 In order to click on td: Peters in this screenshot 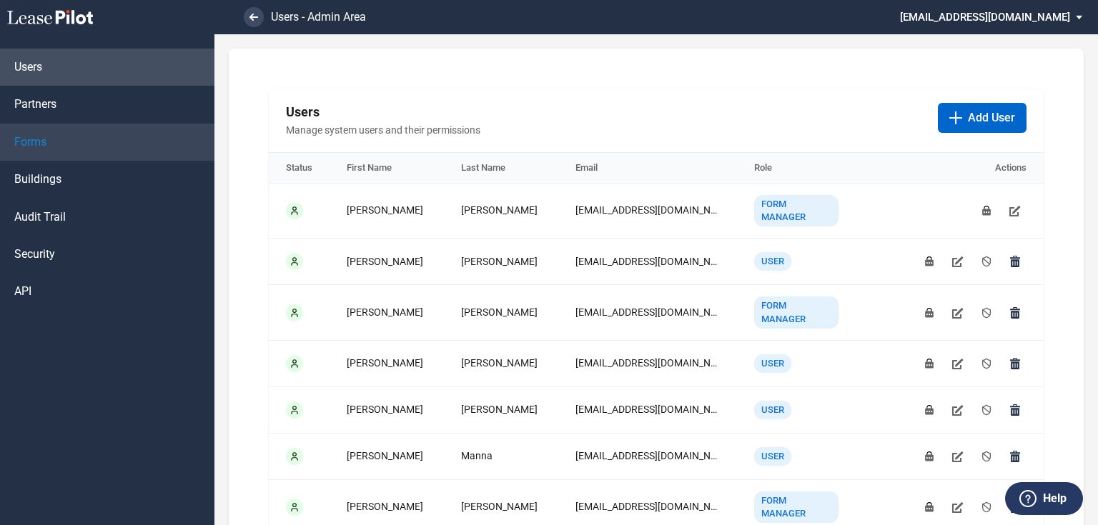, I will do `click(501, 262)`.